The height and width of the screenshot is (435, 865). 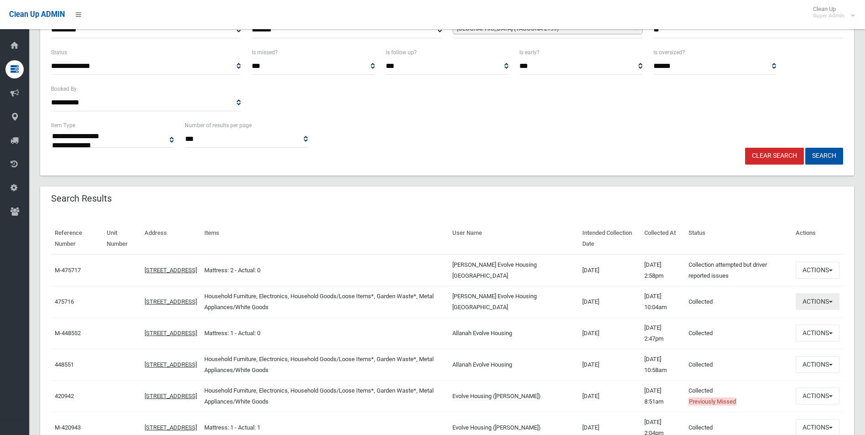 What do you see at coordinates (67, 427) in the screenshot?
I see `a: M-420943` at bounding box center [67, 427].